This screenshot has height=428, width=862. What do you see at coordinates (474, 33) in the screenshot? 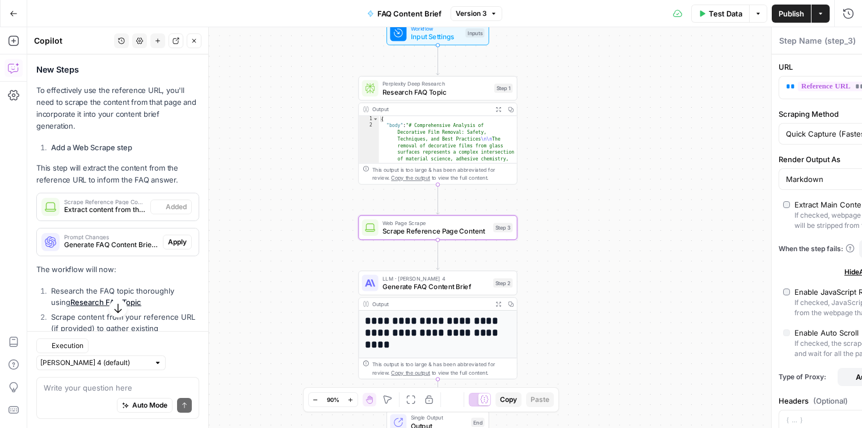
I see `div: Inputs` at bounding box center [474, 33].